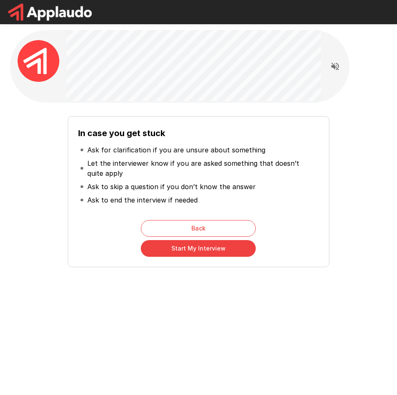 The height and width of the screenshot is (395, 397). Describe the element at coordinates (335, 66) in the screenshot. I see `button: Read questions aloud` at that location.